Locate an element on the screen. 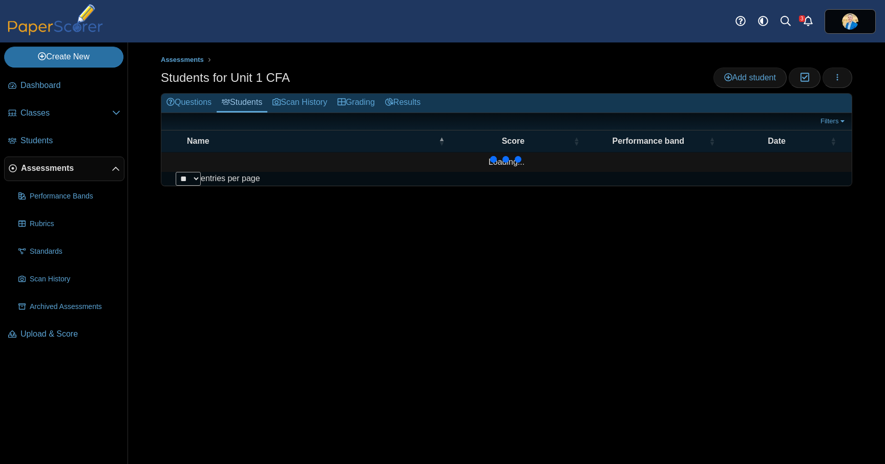 This screenshot has width=885, height=464. a: Create New is located at coordinates (63, 57).